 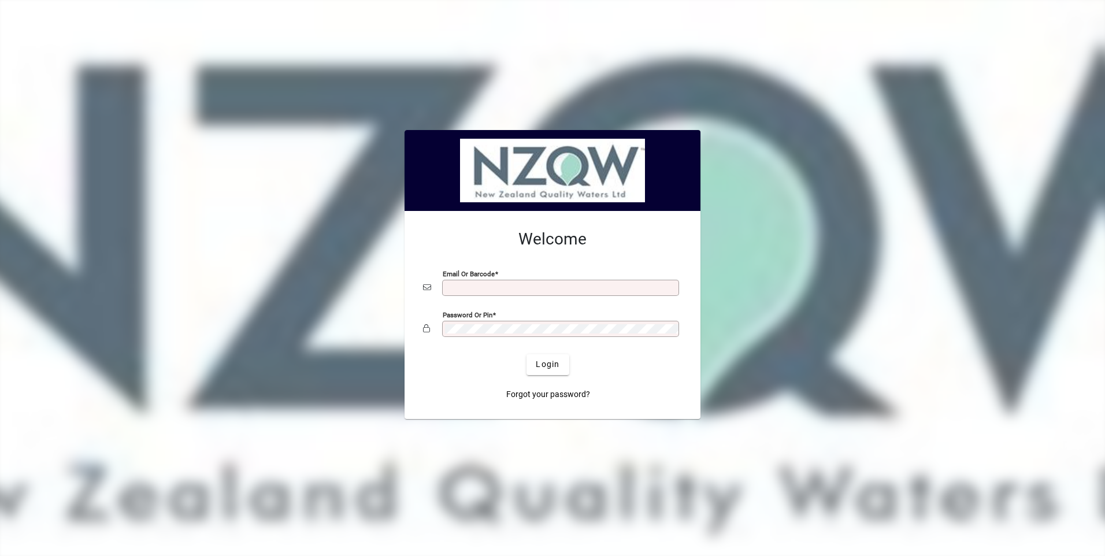 What do you see at coordinates (547, 364) in the screenshot?
I see `span: Login` at bounding box center [547, 364].